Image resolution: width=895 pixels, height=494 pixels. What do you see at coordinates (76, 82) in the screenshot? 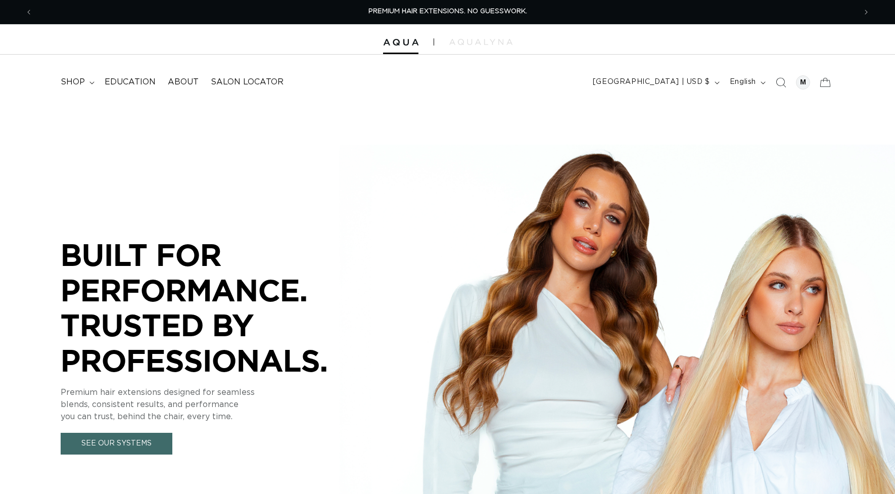
I see `summary: shop` at bounding box center [76, 82].